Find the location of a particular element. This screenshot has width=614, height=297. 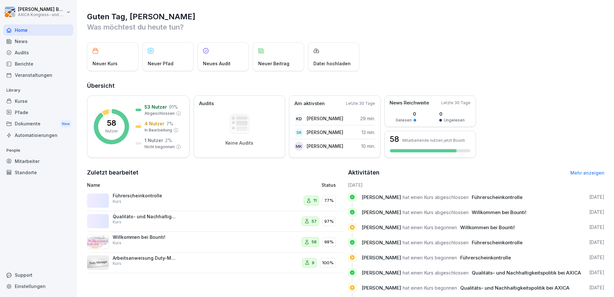

div: Mitarbeiter is located at coordinates (38, 161).